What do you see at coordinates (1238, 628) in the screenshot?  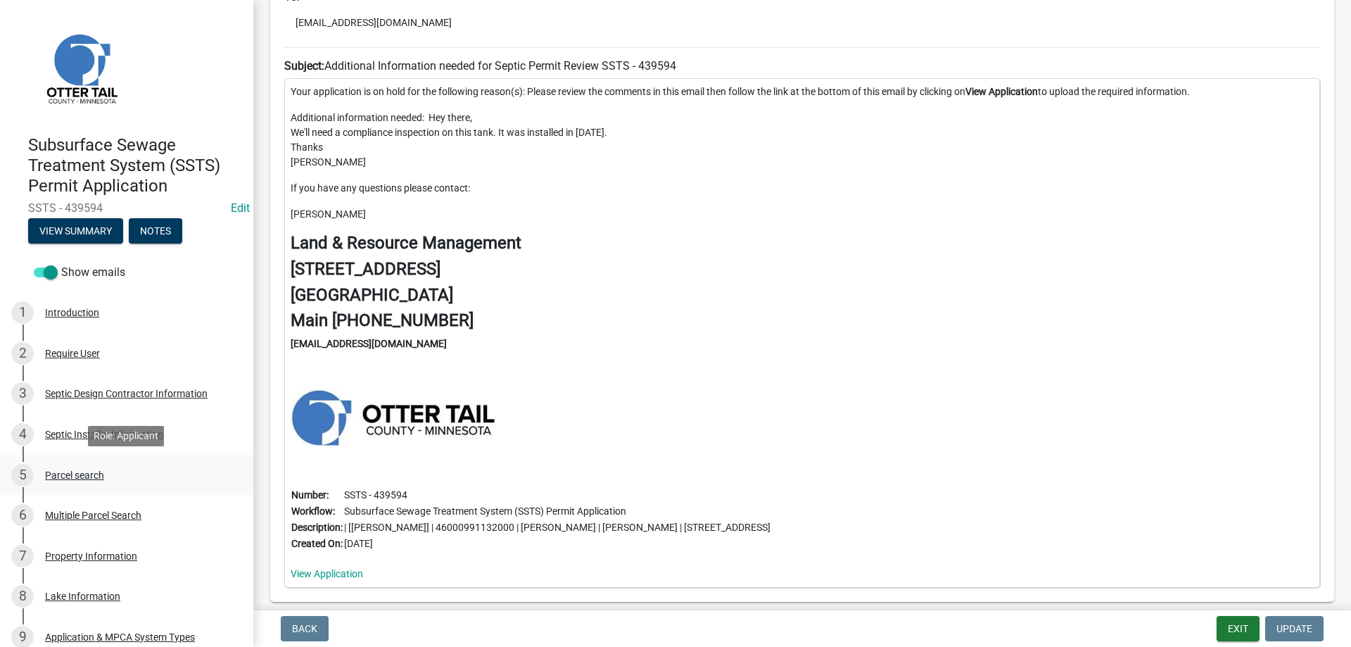 I see `button: Exit` at bounding box center [1238, 628].